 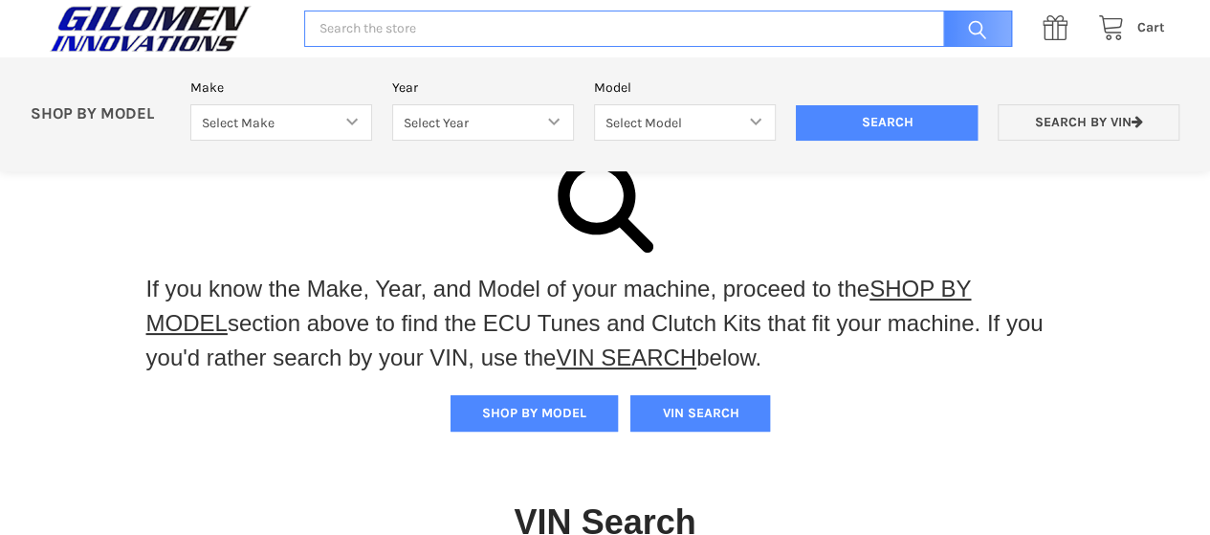 What do you see at coordinates (700, 413) in the screenshot?
I see `button: VIN SEARCH` at bounding box center [700, 413].